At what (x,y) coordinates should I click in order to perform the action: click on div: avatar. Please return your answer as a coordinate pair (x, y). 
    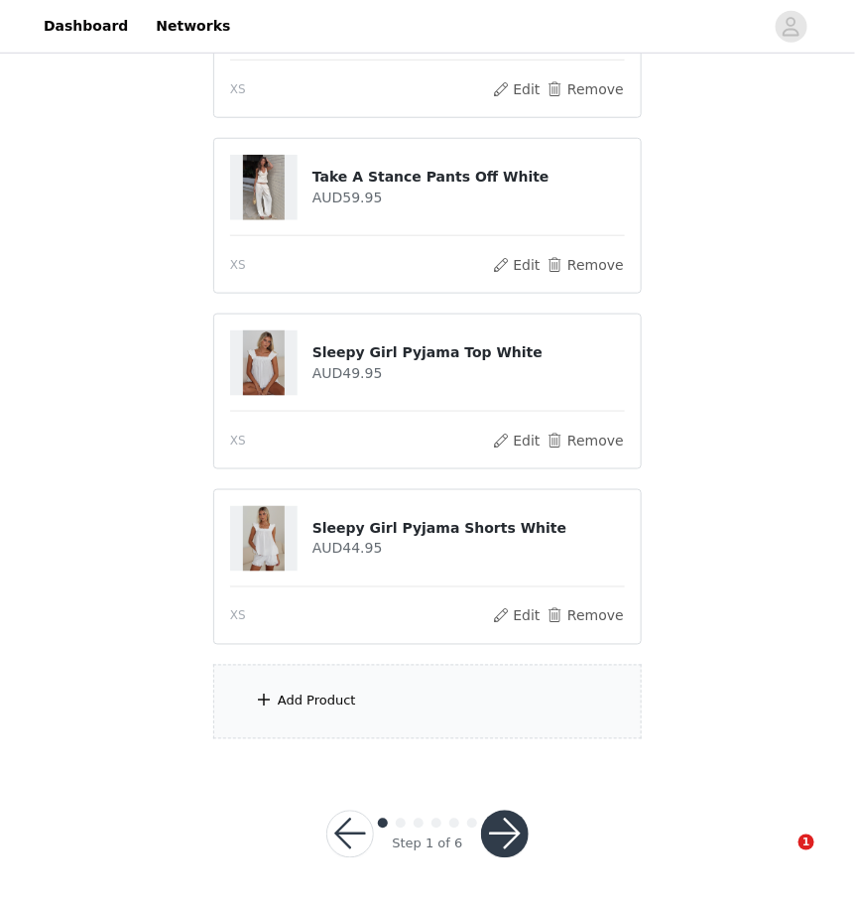
    Looking at the image, I should click on (791, 27).